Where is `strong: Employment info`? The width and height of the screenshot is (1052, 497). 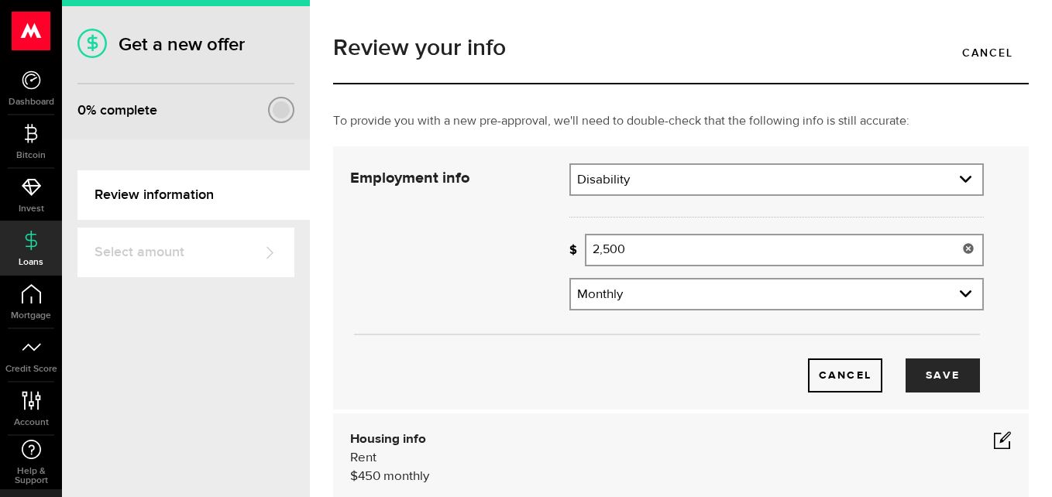 strong: Employment info is located at coordinates (410, 178).